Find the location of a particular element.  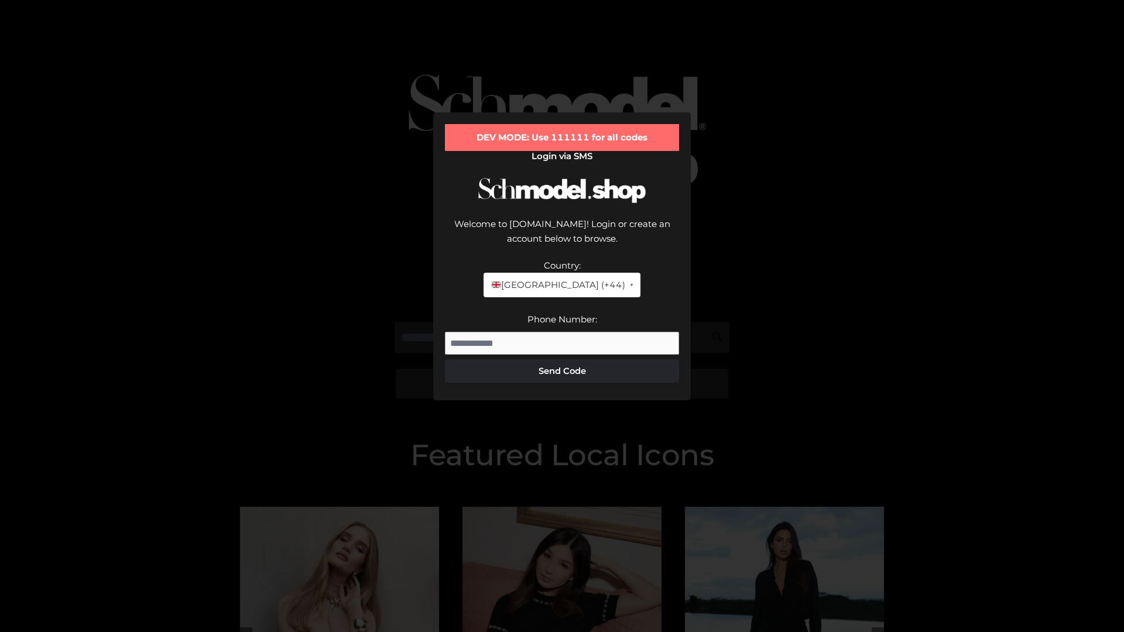

img: Schmodel Logo is located at coordinates (562, 190).